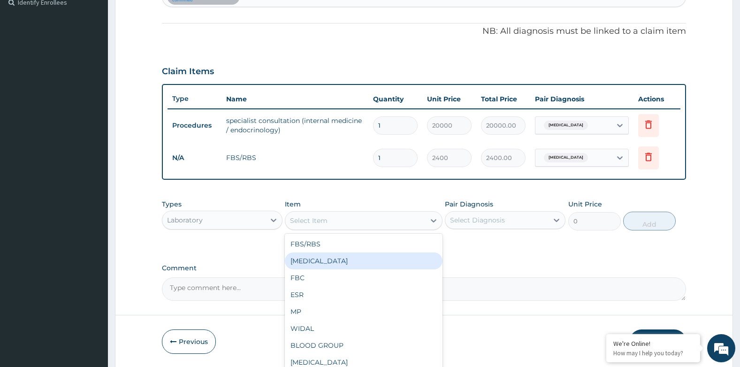 This screenshot has width=740, height=367. Describe the element at coordinates (363, 244) in the screenshot. I see `div: FBS/RBS` at that location.